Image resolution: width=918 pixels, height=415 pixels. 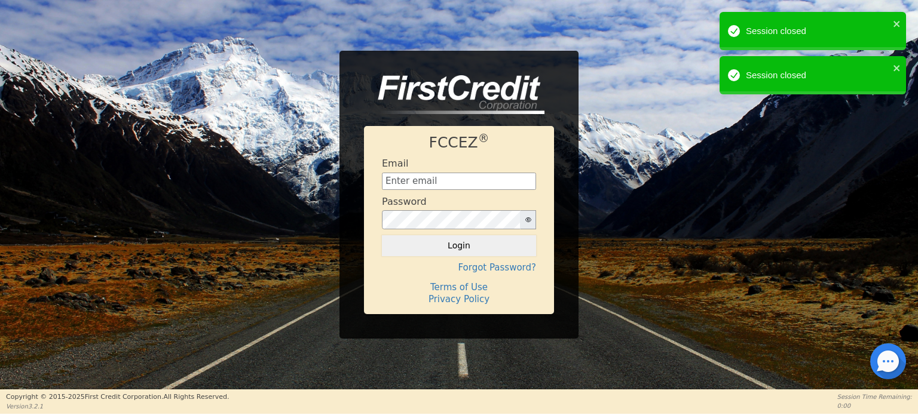 I want to click on h4: Privacy Policy, so click(x=459, y=299).